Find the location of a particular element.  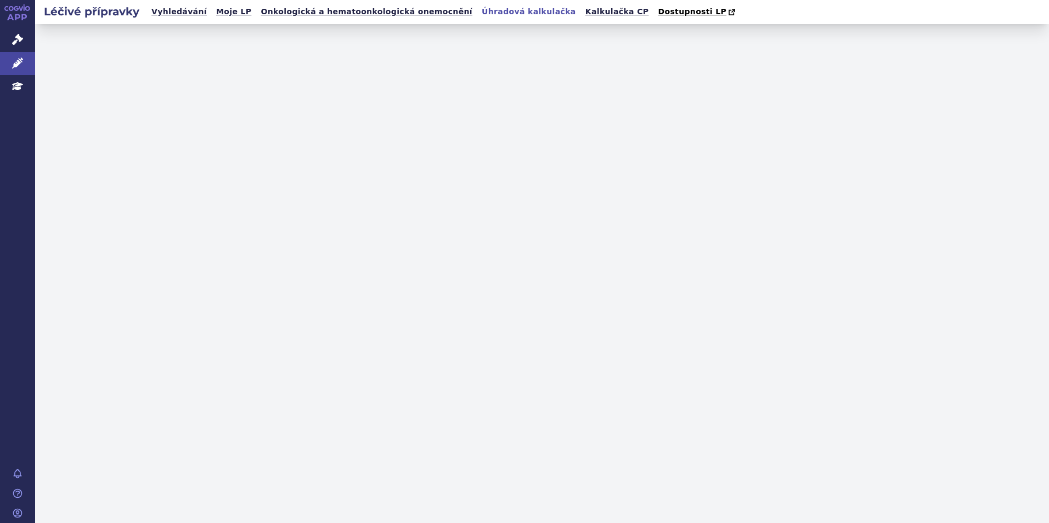

a: Úhradová kalkulačka is located at coordinates (529, 12).